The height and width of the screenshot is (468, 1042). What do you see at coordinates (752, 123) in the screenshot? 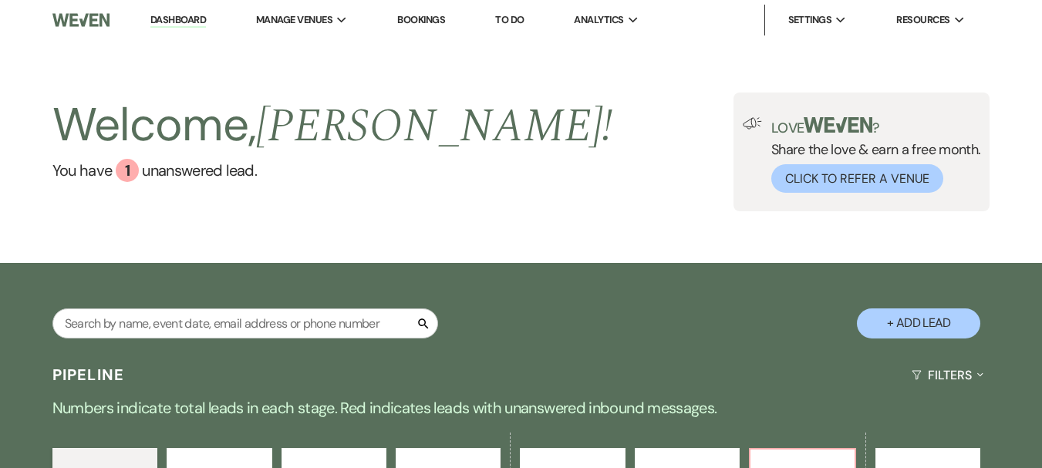
I see `img: loud-speaker-illustration.svg` at bounding box center [752, 123].